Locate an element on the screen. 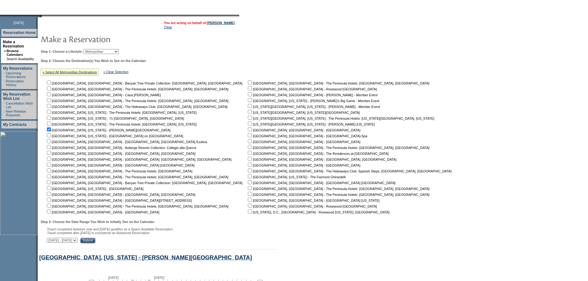 Image resolution: width=588 pixels, height=281 pixels. a: Clear is located at coordinates (168, 27).